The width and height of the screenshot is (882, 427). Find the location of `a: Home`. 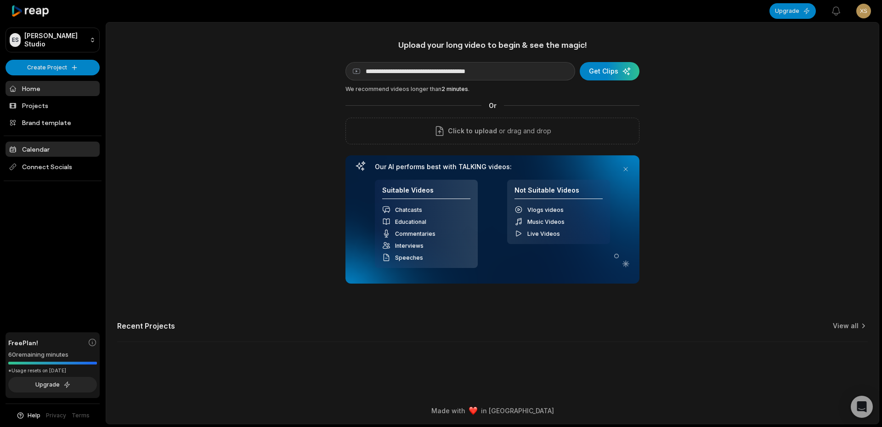

a: Home is located at coordinates (52, 88).